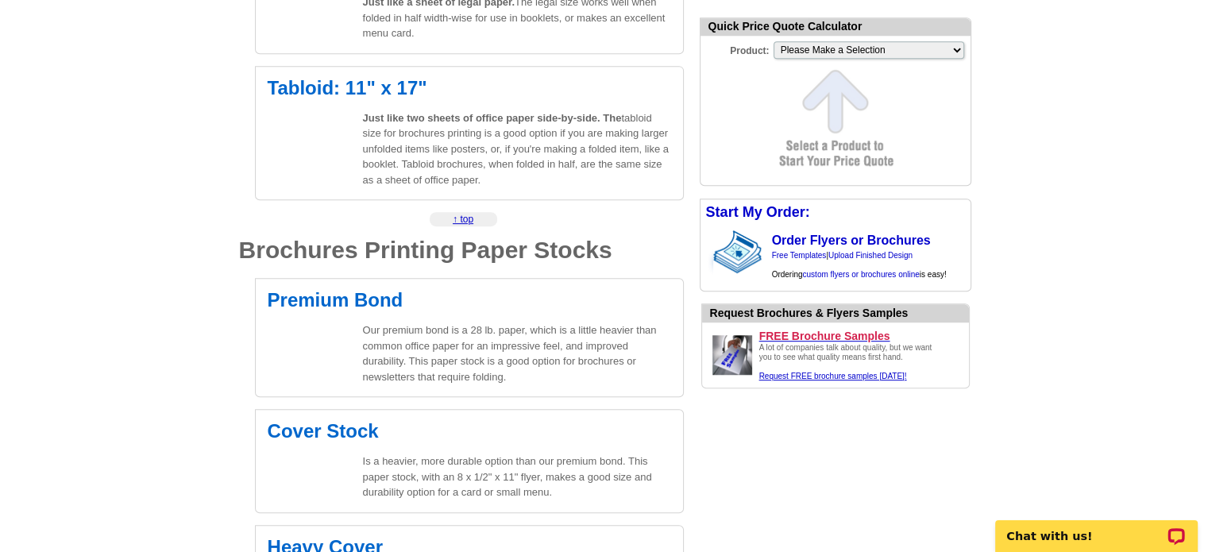  What do you see at coordinates (851, 362) in the screenshot?
I see `div: A lot of companies talk about quality, but we want you to see what quality means first hand.` at bounding box center [851, 362].